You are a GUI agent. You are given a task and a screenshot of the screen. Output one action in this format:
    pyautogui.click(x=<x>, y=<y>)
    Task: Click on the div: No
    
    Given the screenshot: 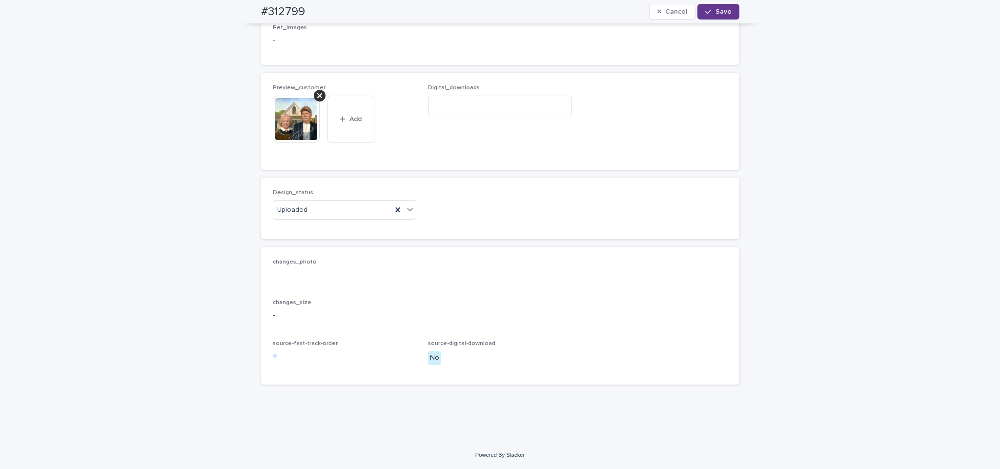 What is the action you would take?
    pyautogui.click(x=435, y=358)
    